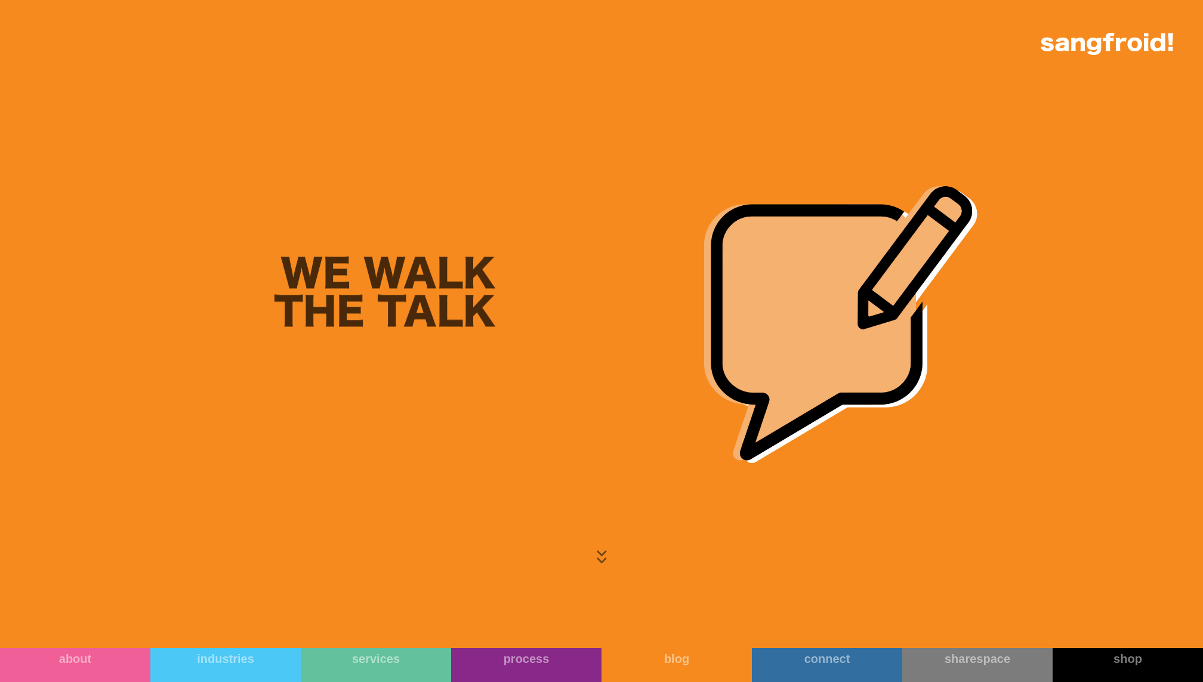 This screenshot has height=682, width=1203. What do you see at coordinates (526, 659) in the screenshot?
I see `div: process` at bounding box center [526, 659].